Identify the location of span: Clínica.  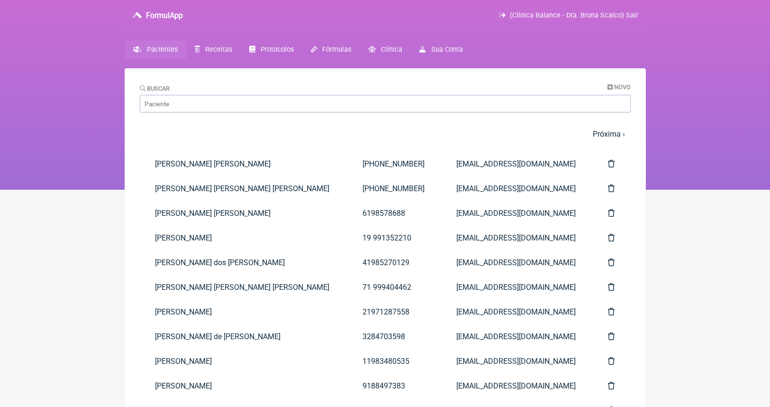
(391, 49).